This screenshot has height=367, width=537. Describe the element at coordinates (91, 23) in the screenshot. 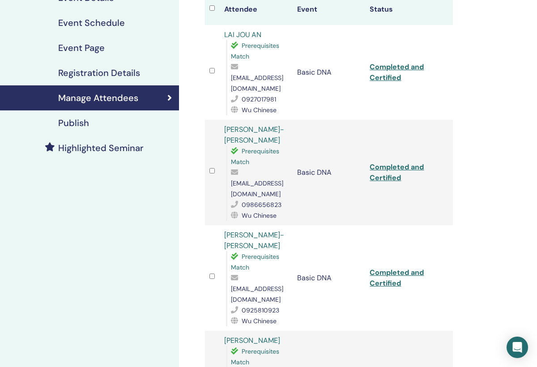

I see `h4: Event Schedule` at that location.